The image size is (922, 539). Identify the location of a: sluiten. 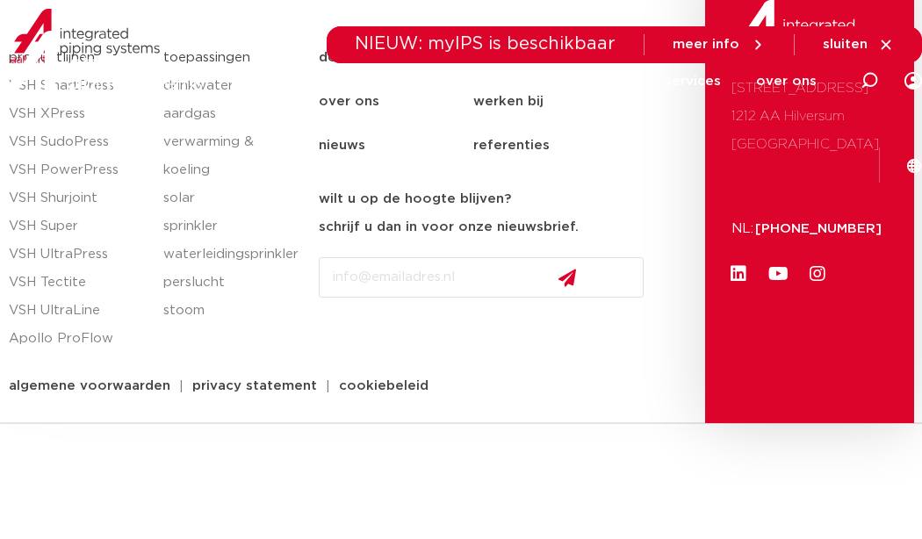
(858, 45).